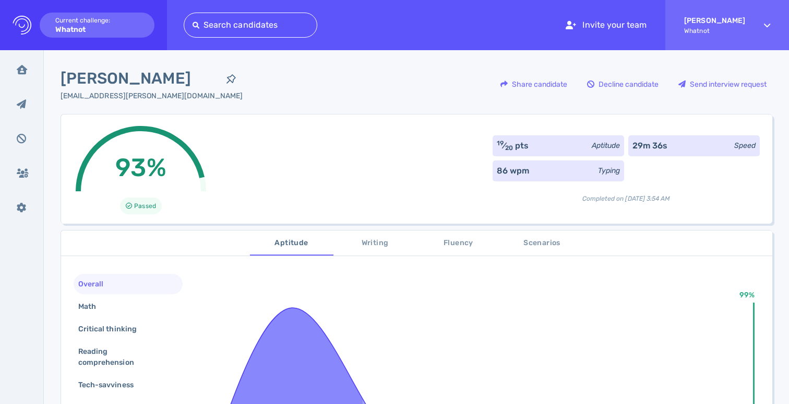 Image resolution: width=789 pixels, height=404 pixels. Describe the element at coordinates (623, 84) in the screenshot. I see `button: Decline candidate` at that location.